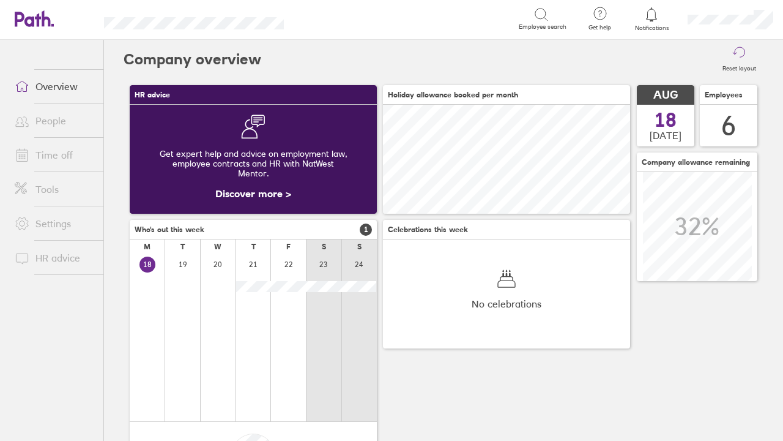 This screenshot has width=783, height=441. I want to click on span: Employee search, so click(543, 27).